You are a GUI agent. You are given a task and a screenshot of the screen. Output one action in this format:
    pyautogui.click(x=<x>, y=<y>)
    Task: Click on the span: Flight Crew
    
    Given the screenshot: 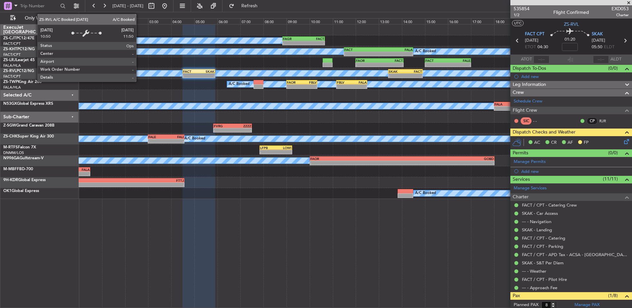 What is the action you would take?
    pyautogui.click(x=525, y=110)
    